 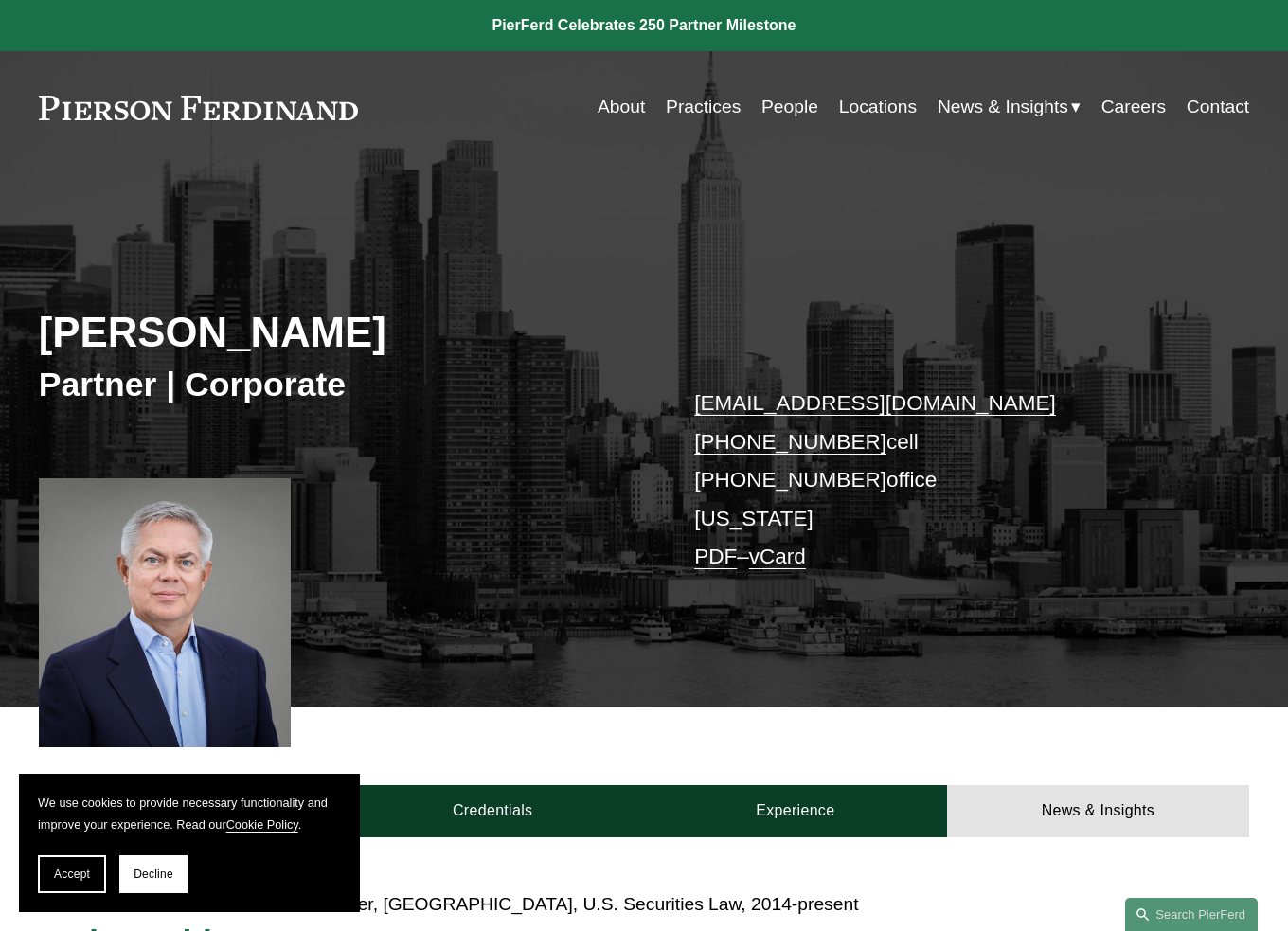 What do you see at coordinates (796, 810) in the screenshot?
I see `a: Experience` at bounding box center [796, 810].